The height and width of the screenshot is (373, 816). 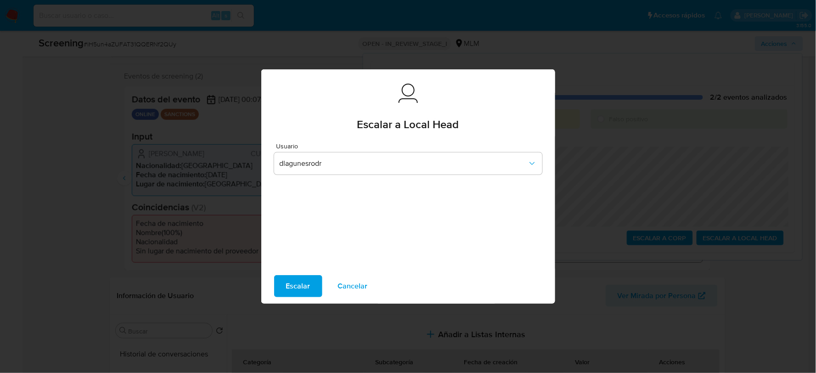 What do you see at coordinates (352, 286) in the screenshot?
I see `button: Cancelar` at bounding box center [352, 286].